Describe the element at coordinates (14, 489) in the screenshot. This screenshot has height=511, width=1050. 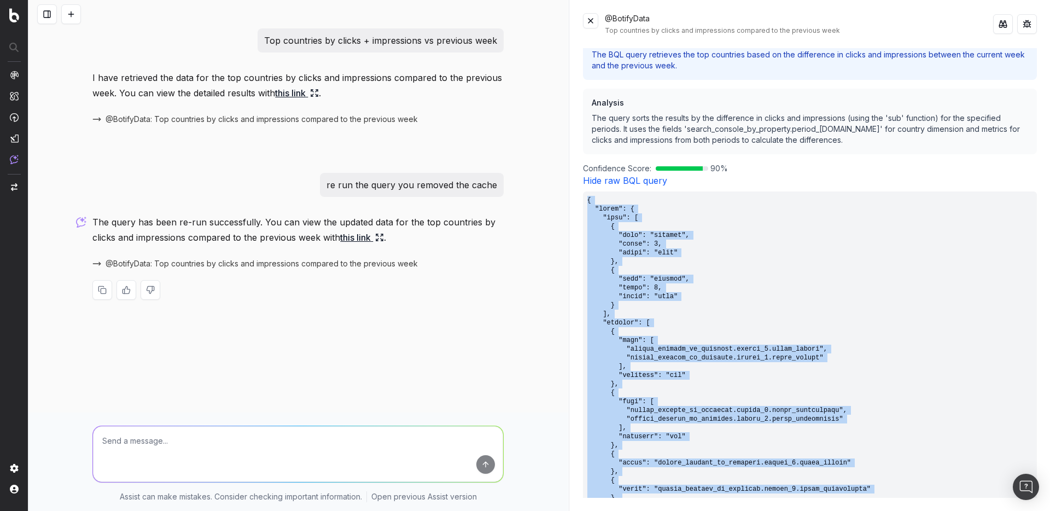
I see `img: My account` at that location.